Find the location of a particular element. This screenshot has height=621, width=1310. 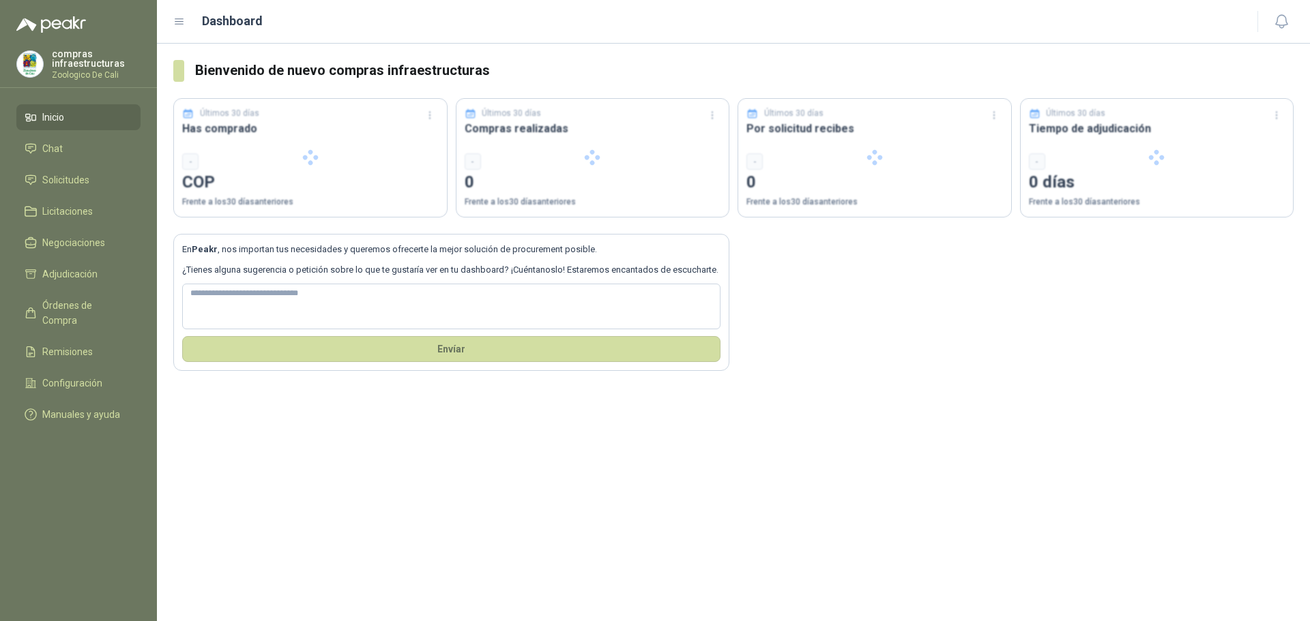

p: Zoologico De Cali is located at coordinates (96, 75).